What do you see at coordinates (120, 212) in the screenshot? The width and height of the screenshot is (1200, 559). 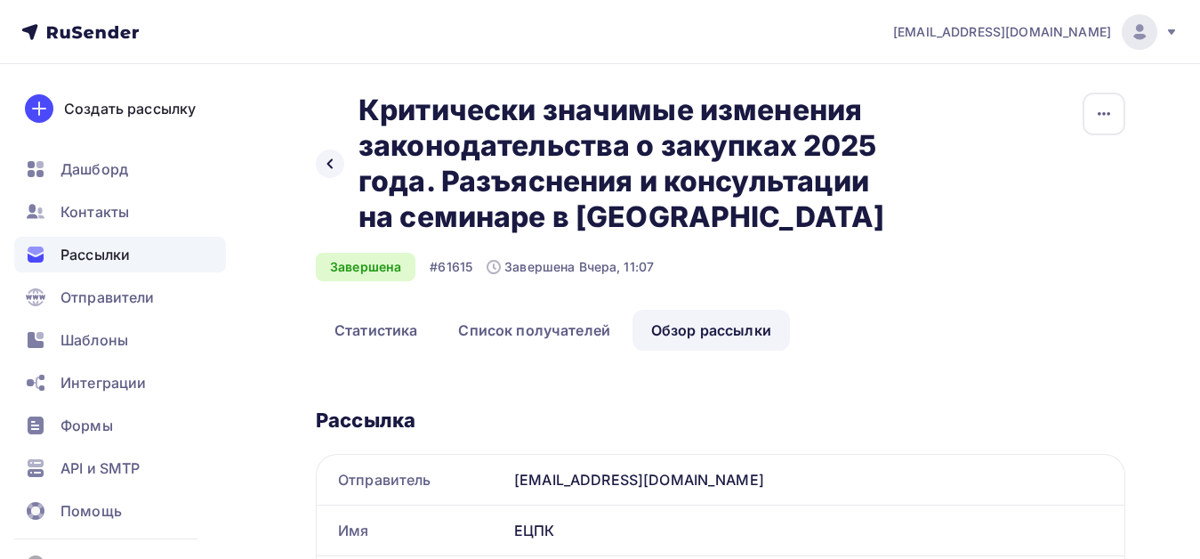 I see `a: Контакты` at bounding box center [120, 212].